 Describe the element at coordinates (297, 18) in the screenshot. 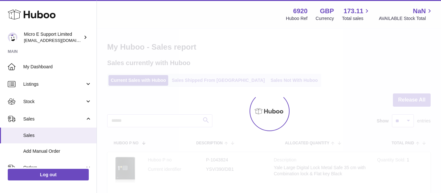

I see `div: Huboo Ref` at that location.